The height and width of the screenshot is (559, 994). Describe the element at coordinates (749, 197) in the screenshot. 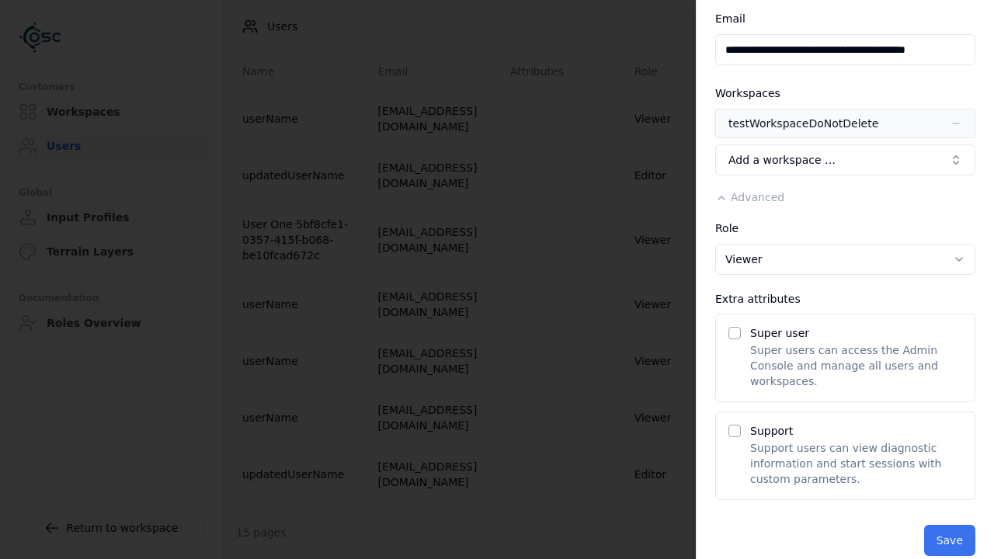

I see `button: Advanced` at that location.